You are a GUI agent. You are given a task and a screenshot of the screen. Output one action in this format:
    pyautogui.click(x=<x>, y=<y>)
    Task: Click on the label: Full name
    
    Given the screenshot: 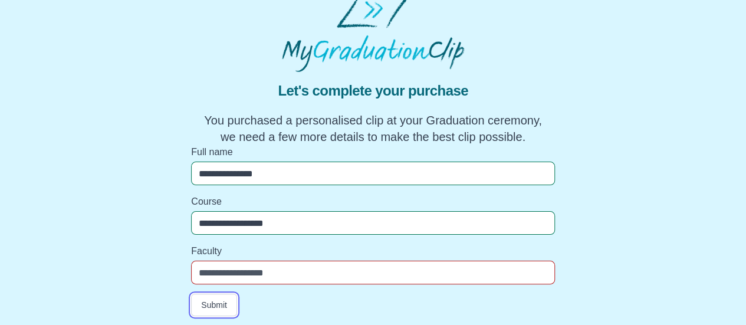 What is the action you would take?
    pyautogui.click(x=373, y=152)
    